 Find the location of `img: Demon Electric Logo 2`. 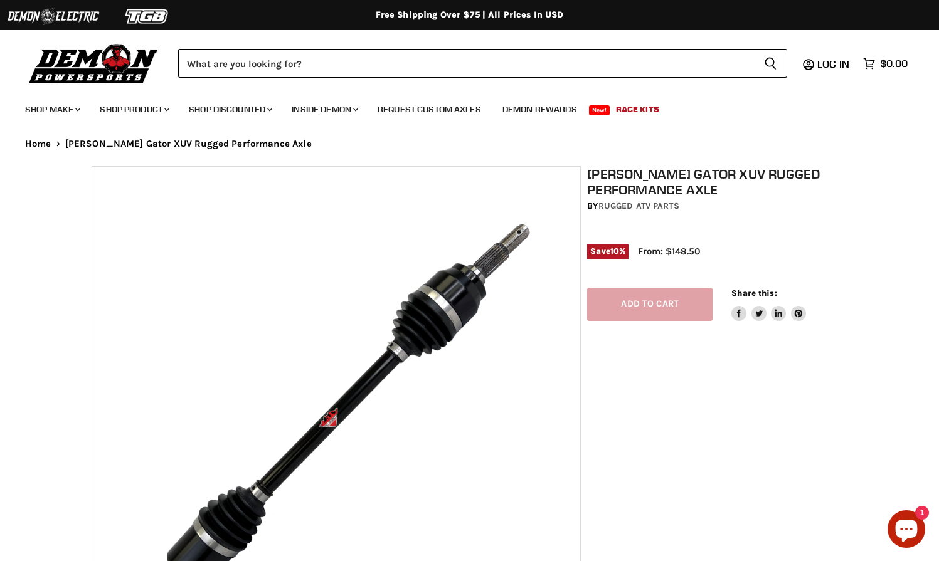

img: Demon Electric Logo 2 is located at coordinates (53, 16).